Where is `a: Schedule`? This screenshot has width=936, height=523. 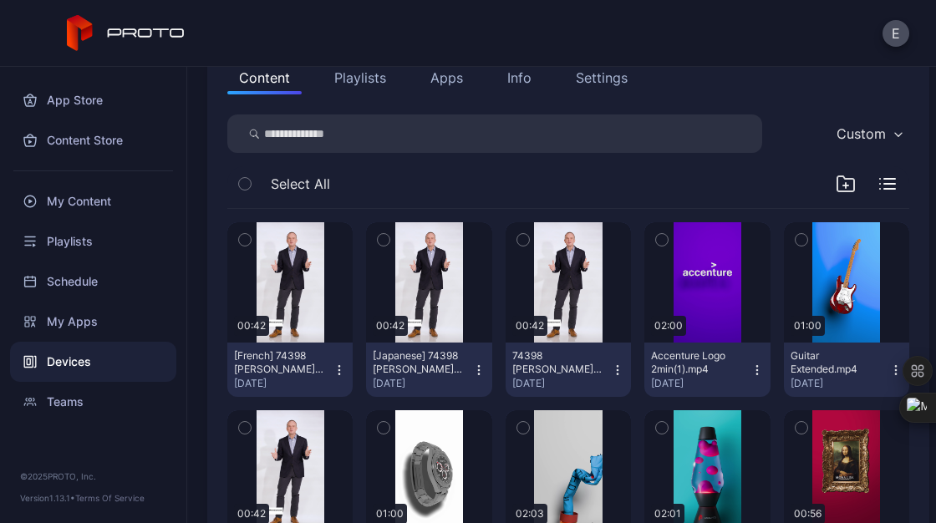
a: Schedule is located at coordinates (93, 282).